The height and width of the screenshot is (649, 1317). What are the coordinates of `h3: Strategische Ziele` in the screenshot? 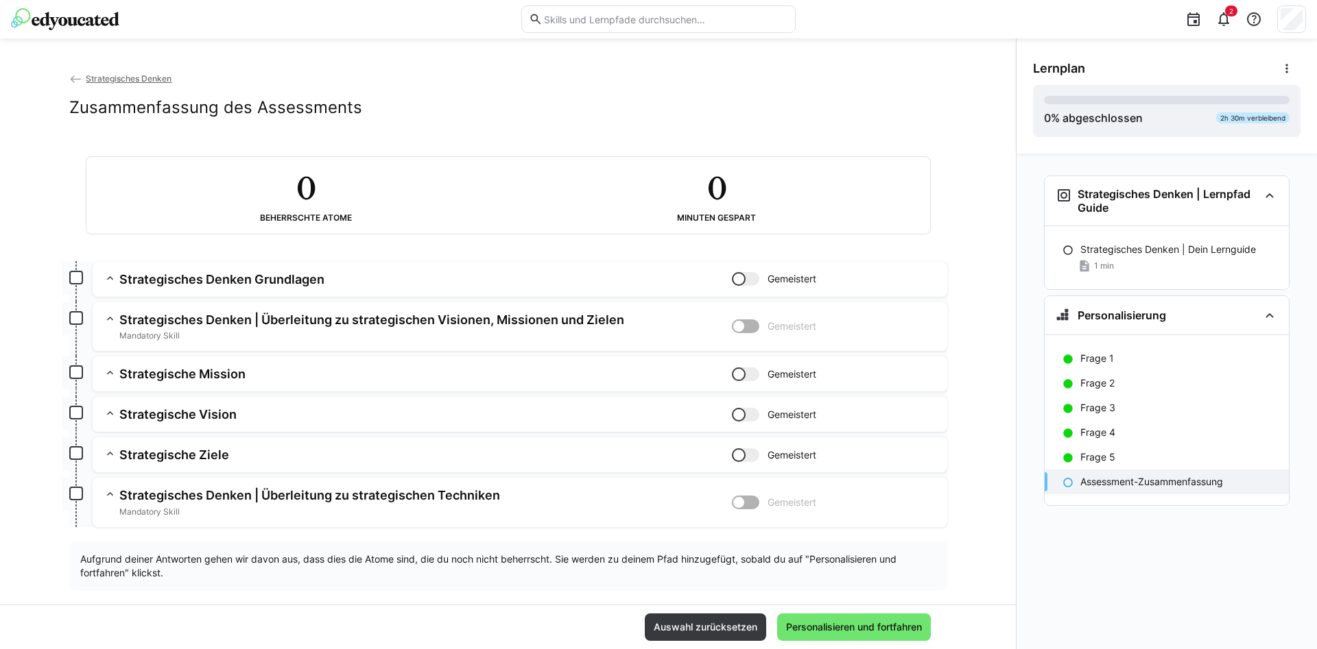 It's located at (425, 455).